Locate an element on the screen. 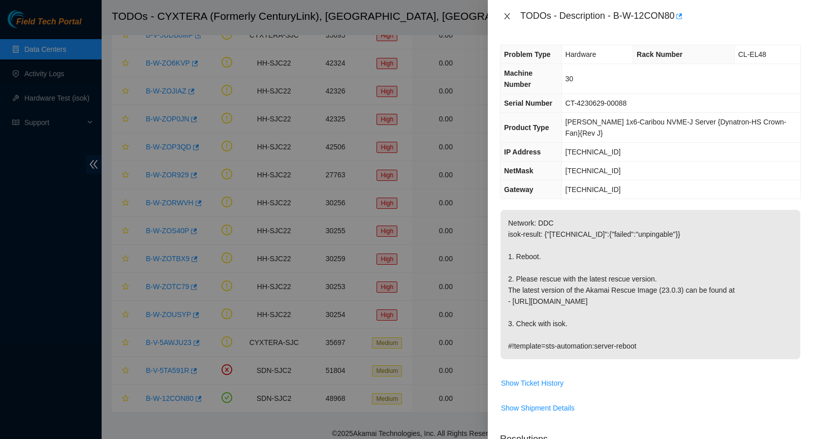 Image resolution: width=813 pixels, height=439 pixels. span: Gateway is located at coordinates (519, 189).